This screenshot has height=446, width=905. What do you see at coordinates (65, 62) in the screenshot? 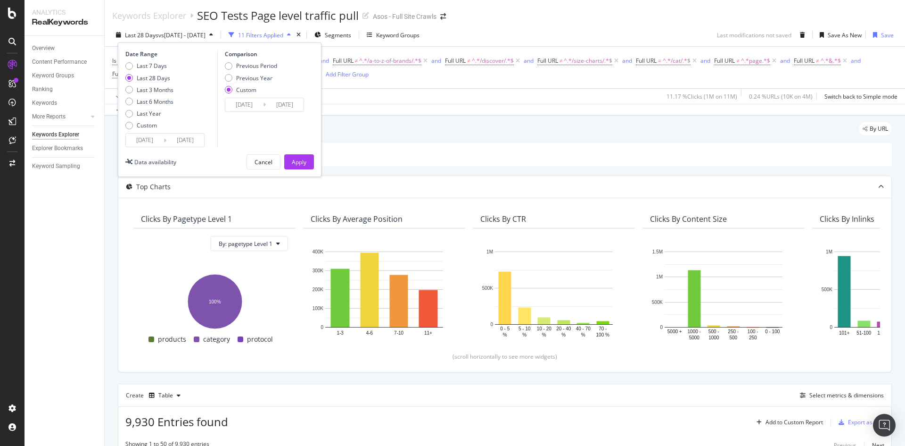
I see `a: Content Performance` at bounding box center [65, 62].